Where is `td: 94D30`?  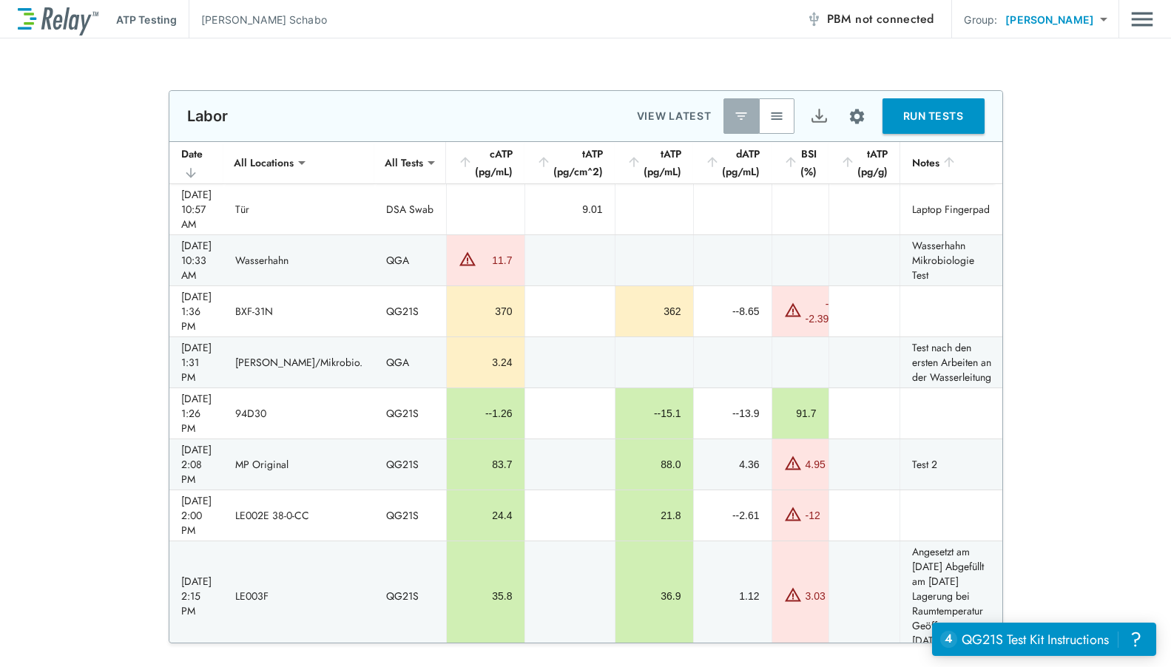
td: 94D30 is located at coordinates (299, 413).